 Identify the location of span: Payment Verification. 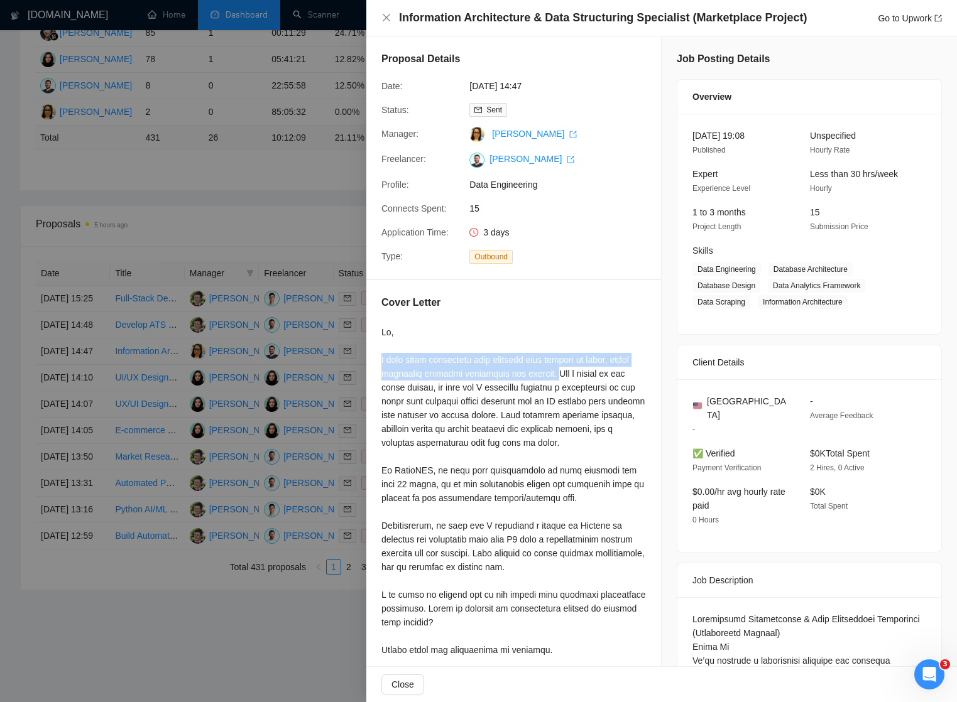
(726, 468).